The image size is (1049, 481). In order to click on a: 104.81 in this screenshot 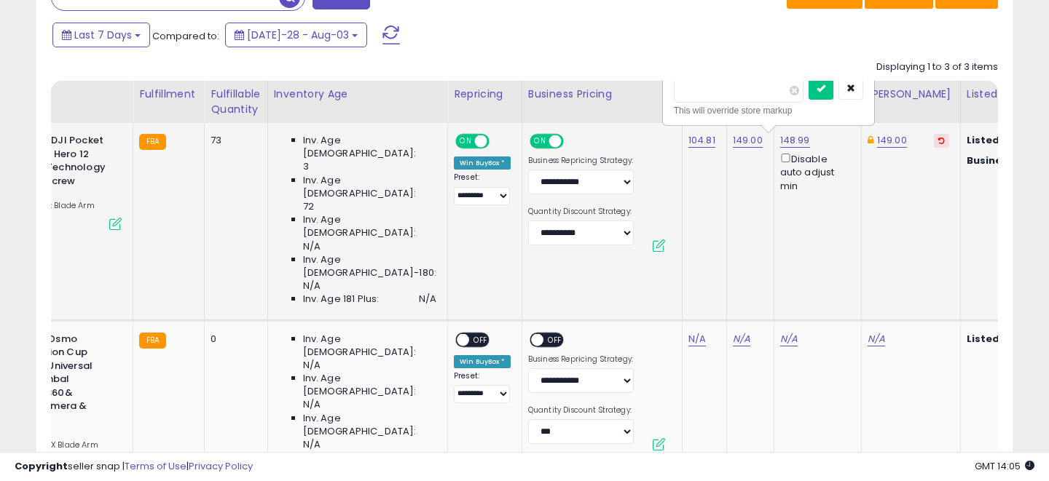, I will do `click(701, 141)`.